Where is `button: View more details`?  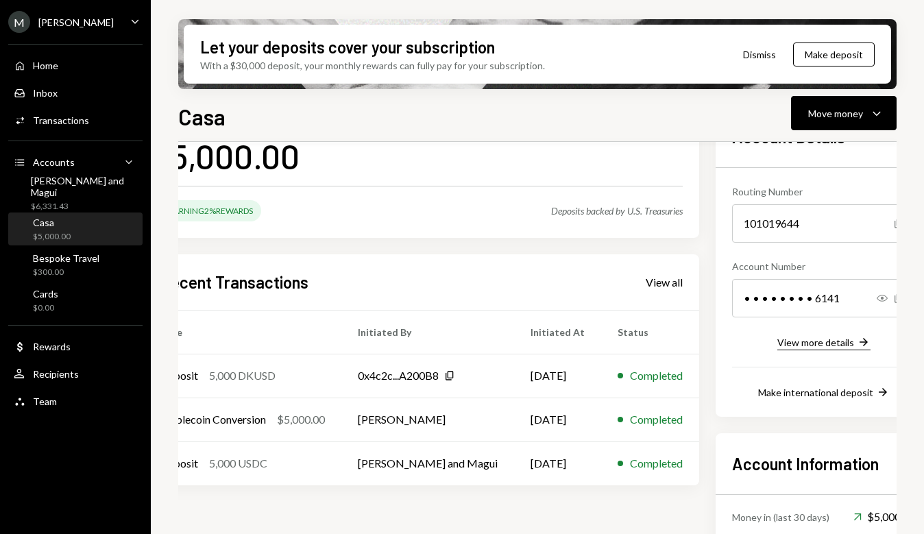
button: View more details is located at coordinates (823, 343).